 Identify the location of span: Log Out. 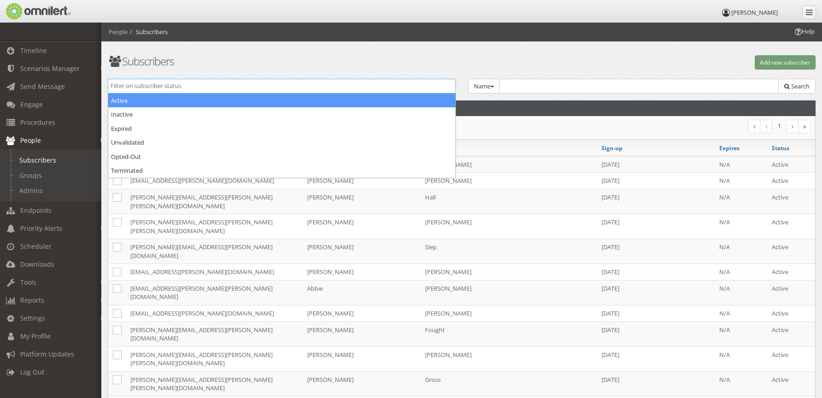
(32, 371).